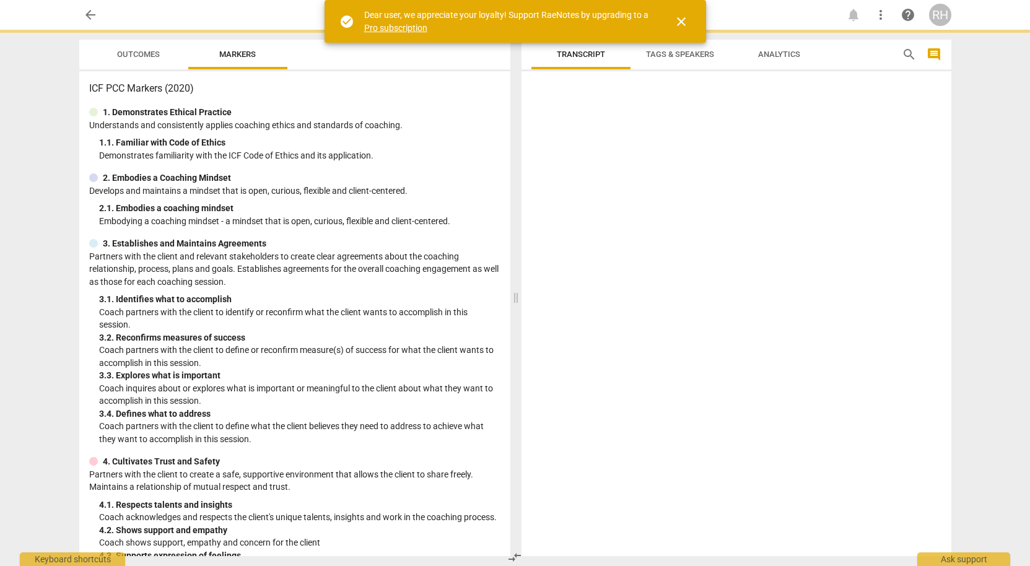 The image size is (1030, 566). Describe the element at coordinates (680, 54) in the screenshot. I see `span: Tags & Speakers` at that location.